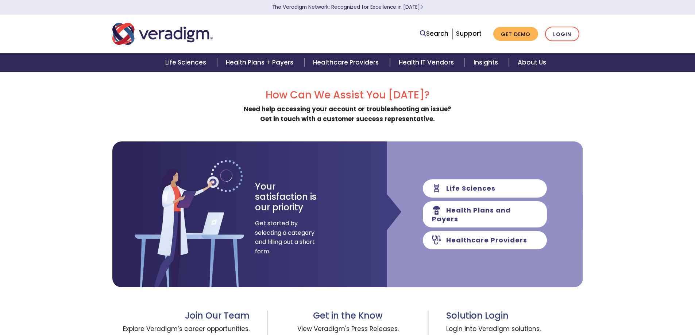  Describe the element at coordinates (516, 34) in the screenshot. I see `a: Get Demo` at that location.